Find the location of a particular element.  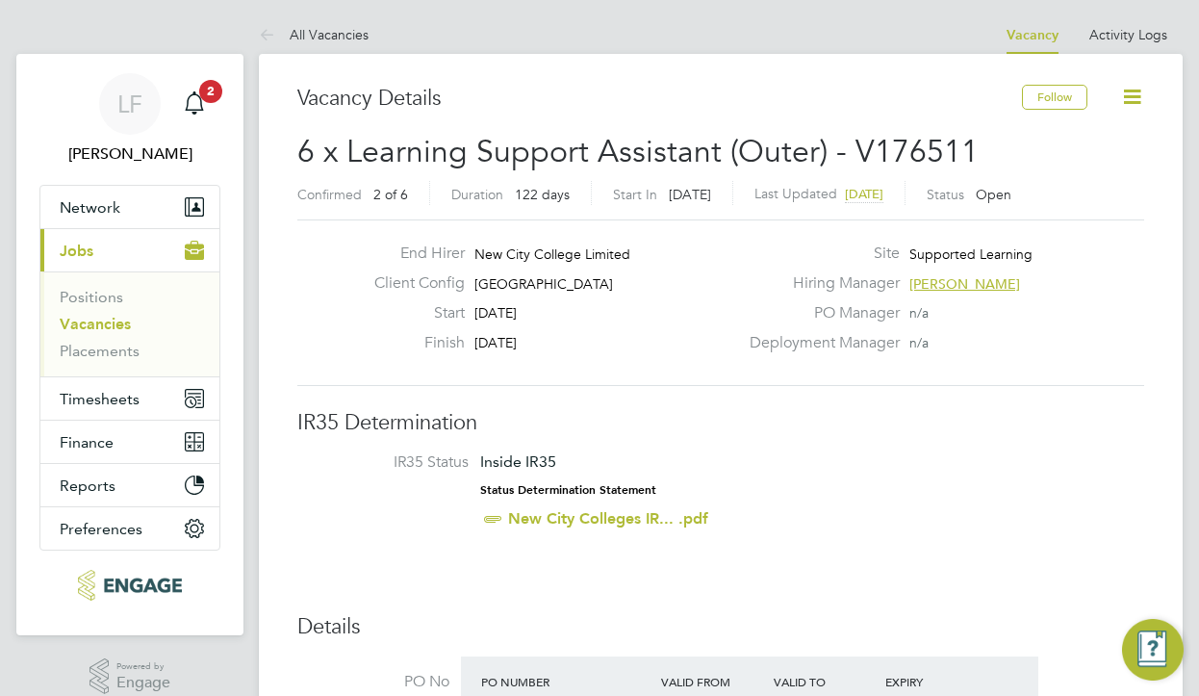

label: Hiring Manager is located at coordinates (819, 283).